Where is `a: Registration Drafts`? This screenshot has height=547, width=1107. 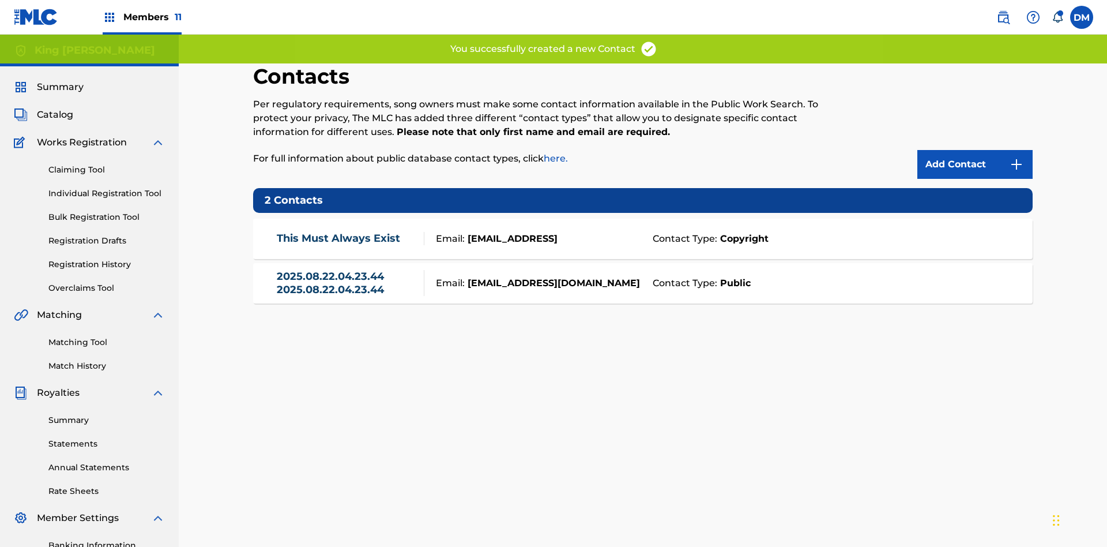 a: Registration Drafts is located at coordinates (107, 240).